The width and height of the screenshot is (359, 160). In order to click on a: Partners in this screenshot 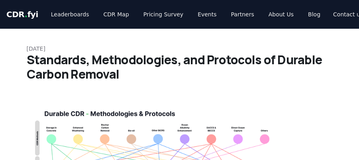, I will do `click(243, 14)`.